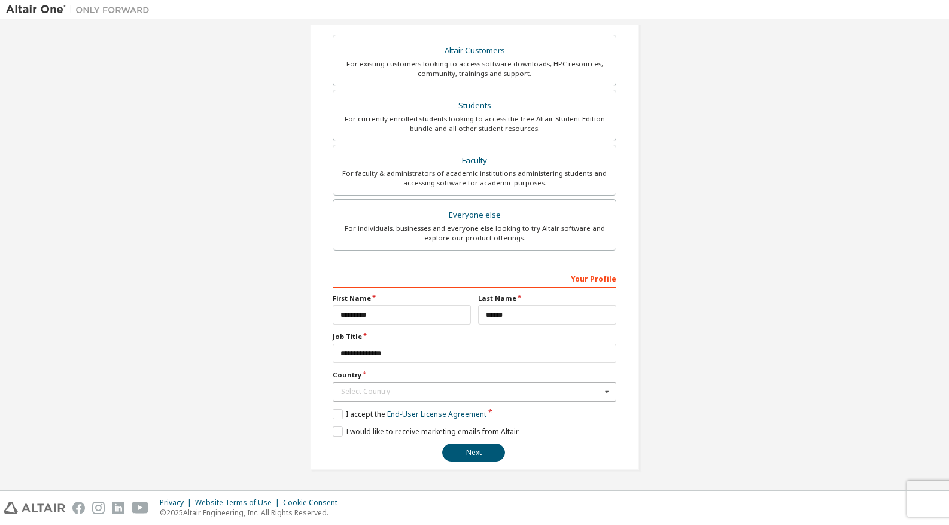 The height and width of the screenshot is (525, 949). What do you see at coordinates (474, 278) in the screenshot?
I see `div: Your Profile` at bounding box center [474, 278].